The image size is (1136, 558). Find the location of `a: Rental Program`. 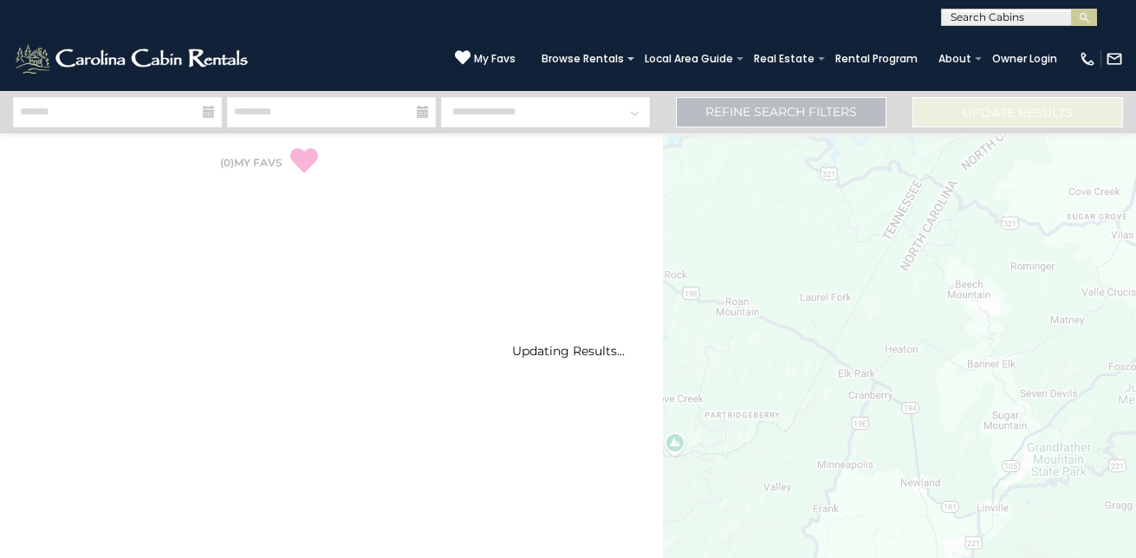

a: Rental Program is located at coordinates (876, 59).